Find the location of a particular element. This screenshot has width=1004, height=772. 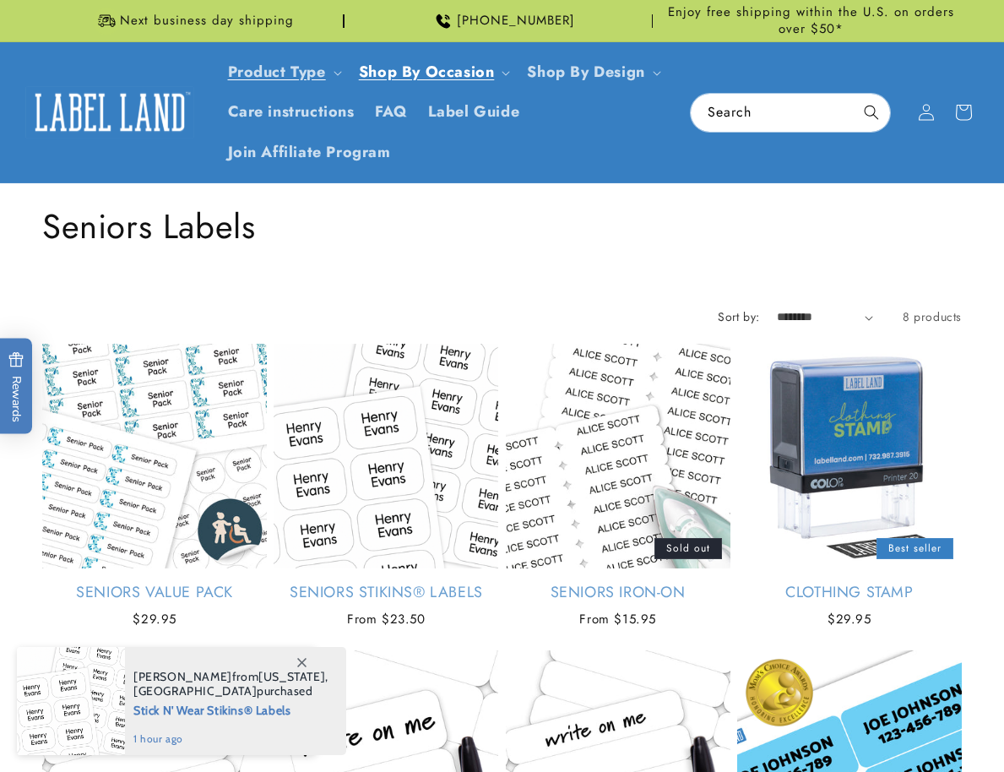

summary: Shop By Occasion is located at coordinates (433, 72).